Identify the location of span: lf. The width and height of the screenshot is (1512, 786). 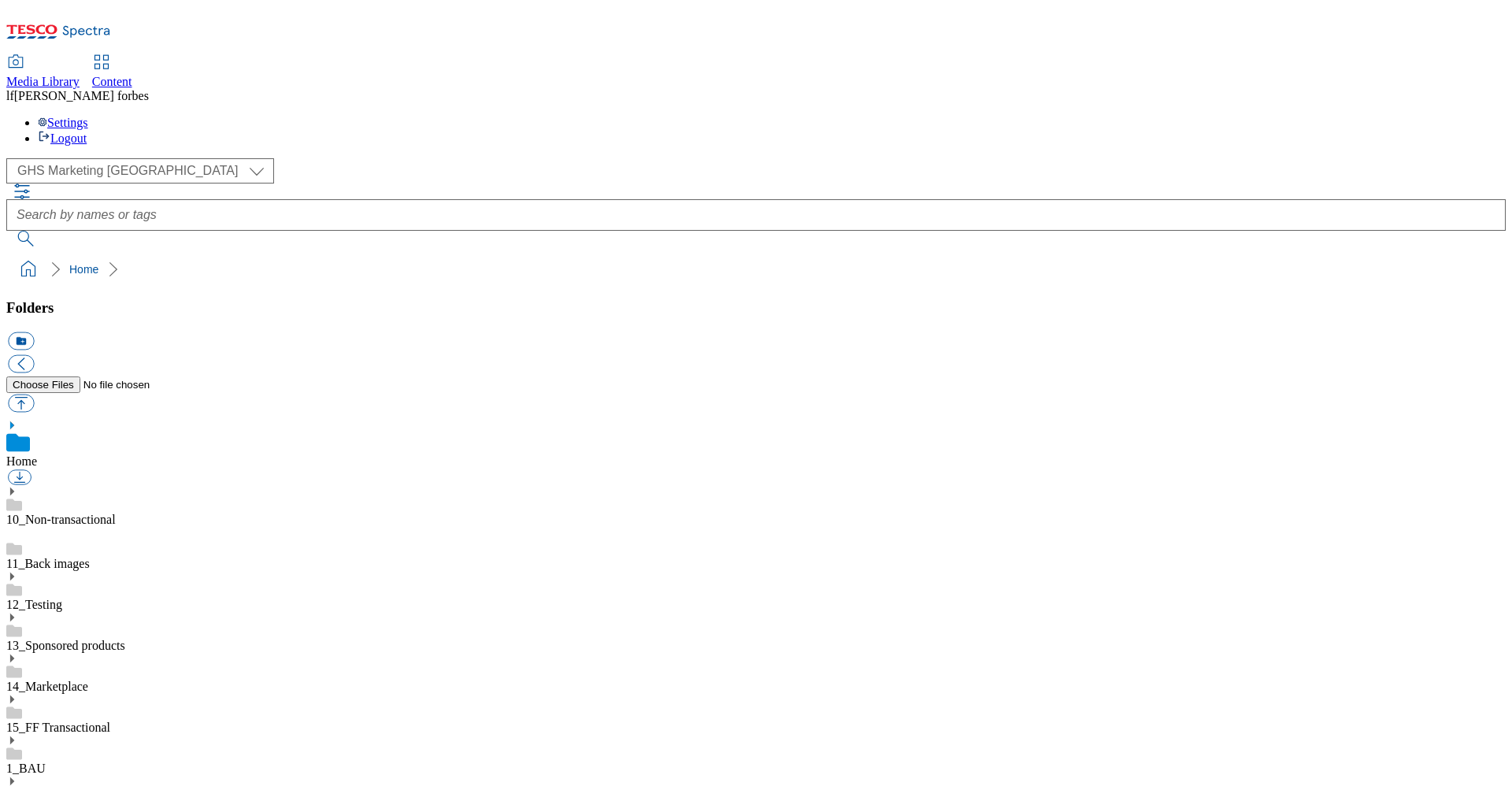
(10, 95).